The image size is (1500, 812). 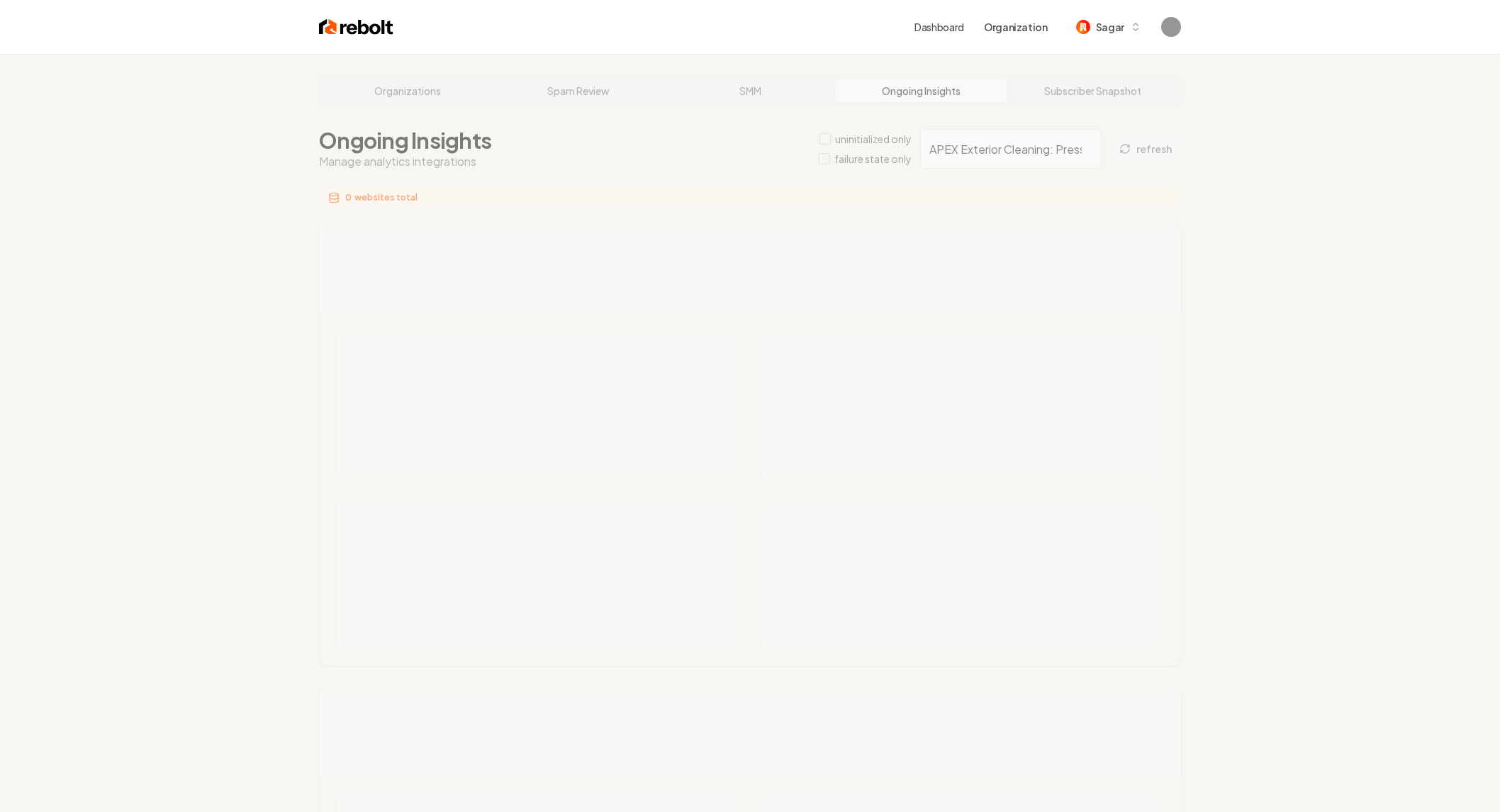 What do you see at coordinates (1083, 27) in the screenshot?
I see `img: Sagar` at bounding box center [1083, 27].